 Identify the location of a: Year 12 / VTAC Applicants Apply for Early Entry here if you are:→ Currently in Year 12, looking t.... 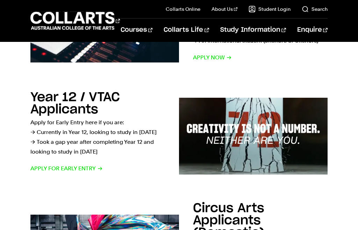
(179, 136).